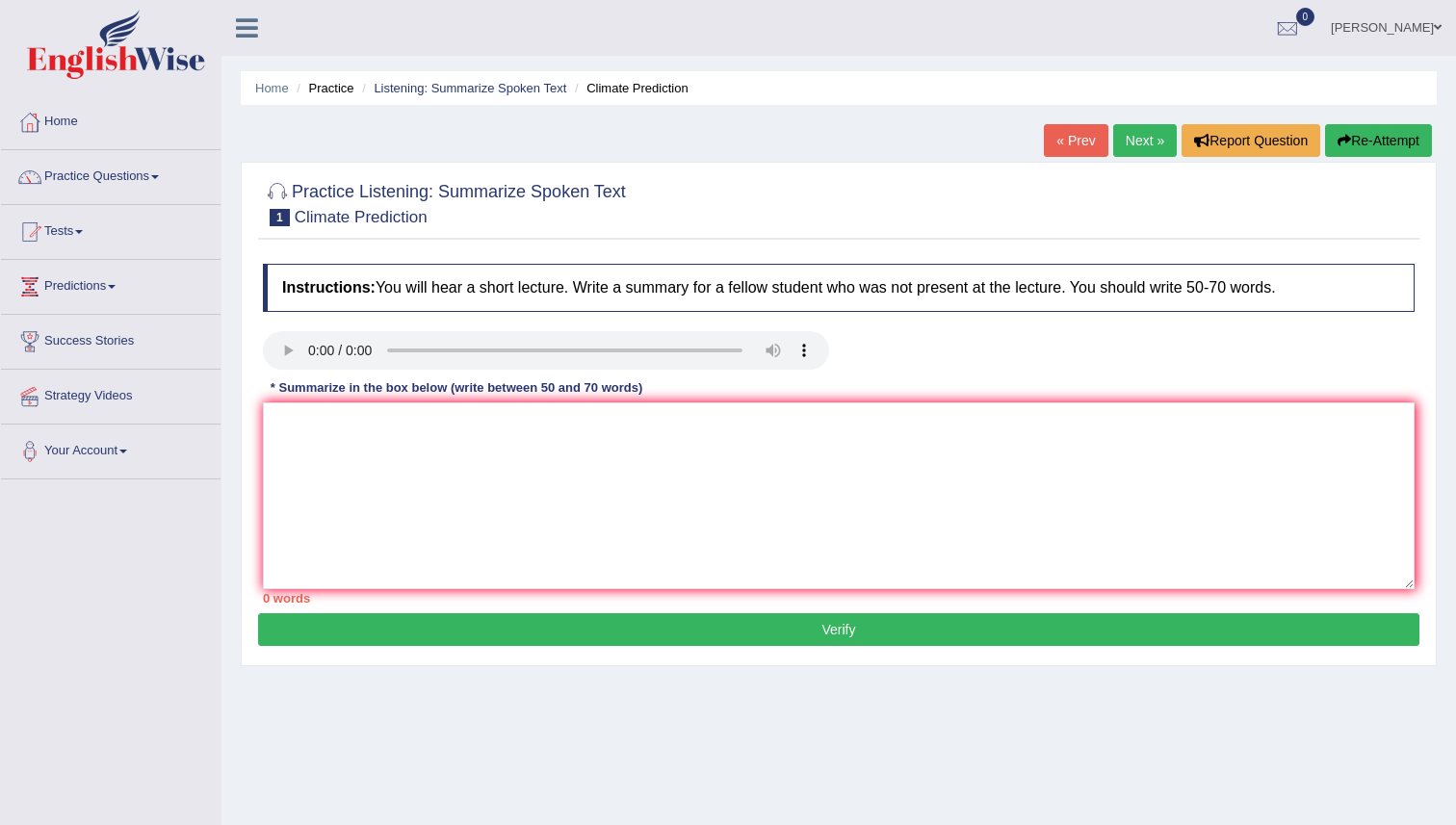 This screenshot has width=1456, height=825. I want to click on a: Listening: Summarize Spoken Text, so click(470, 88).